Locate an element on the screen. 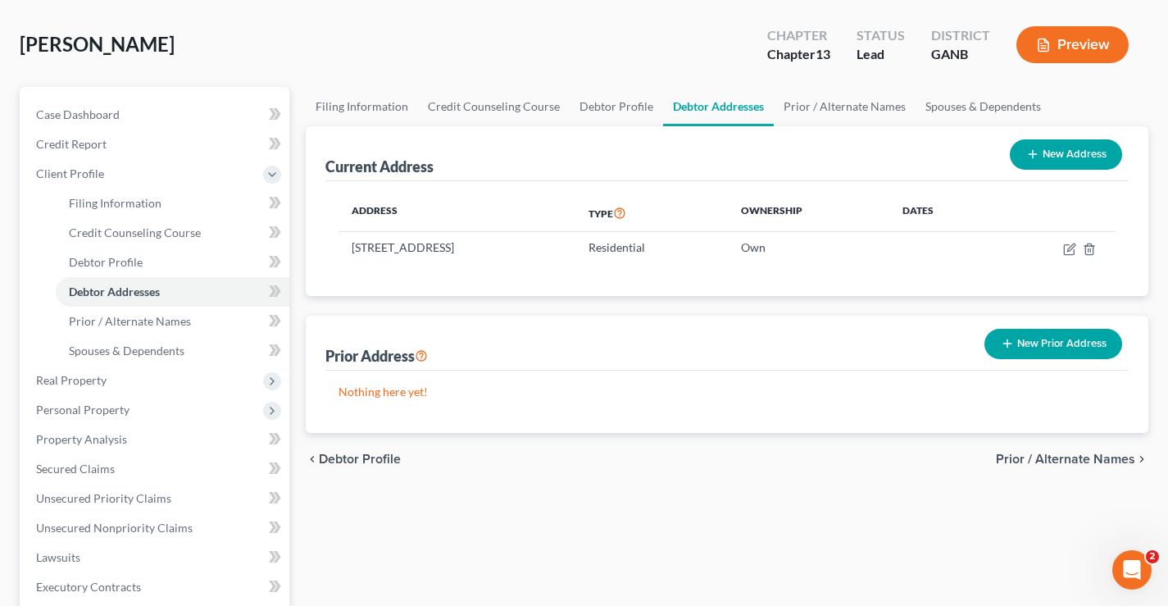 This screenshot has width=1168, height=606. a: Credit Report is located at coordinates (156, 144).